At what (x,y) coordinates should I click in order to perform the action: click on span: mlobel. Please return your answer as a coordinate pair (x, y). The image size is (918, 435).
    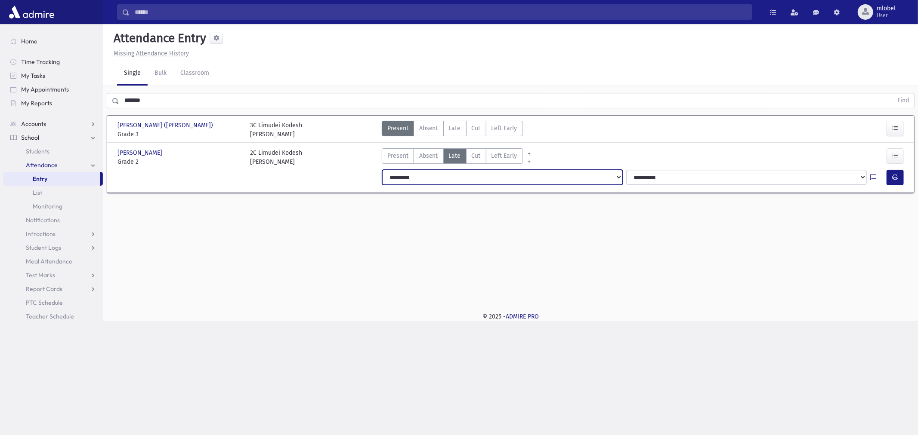
    Looking at the image, I should click on (886, 9).